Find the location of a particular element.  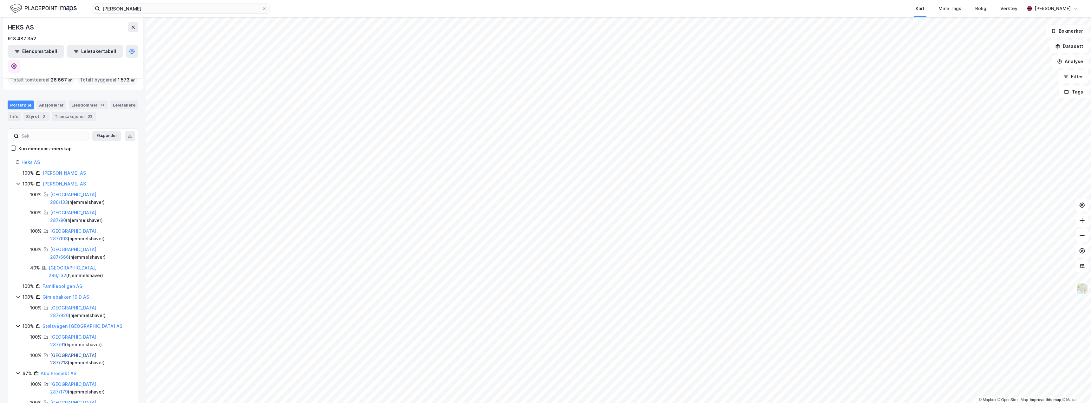

button: Leietakertabell is located at coordinates (95, 51).